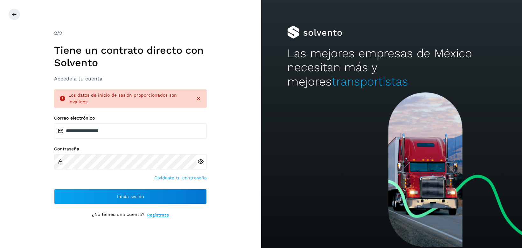  What do you see at coordinates (392, 67) in the screenshot?
I see `h2: Las mejores empresas de México necesitan más y mejores` at bounding box center [392, 67].